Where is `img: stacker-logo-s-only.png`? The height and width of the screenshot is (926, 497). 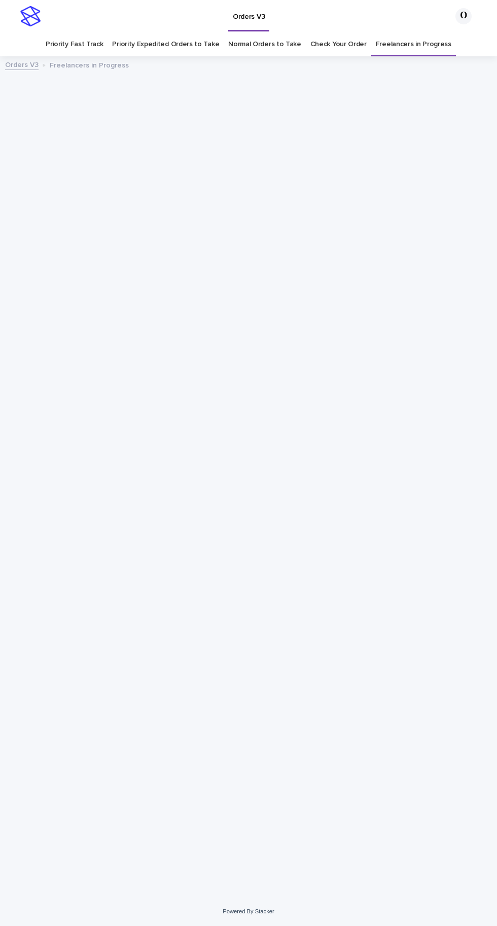
img: stacker-logo-s-only.png is located at coordinates (30, 16).